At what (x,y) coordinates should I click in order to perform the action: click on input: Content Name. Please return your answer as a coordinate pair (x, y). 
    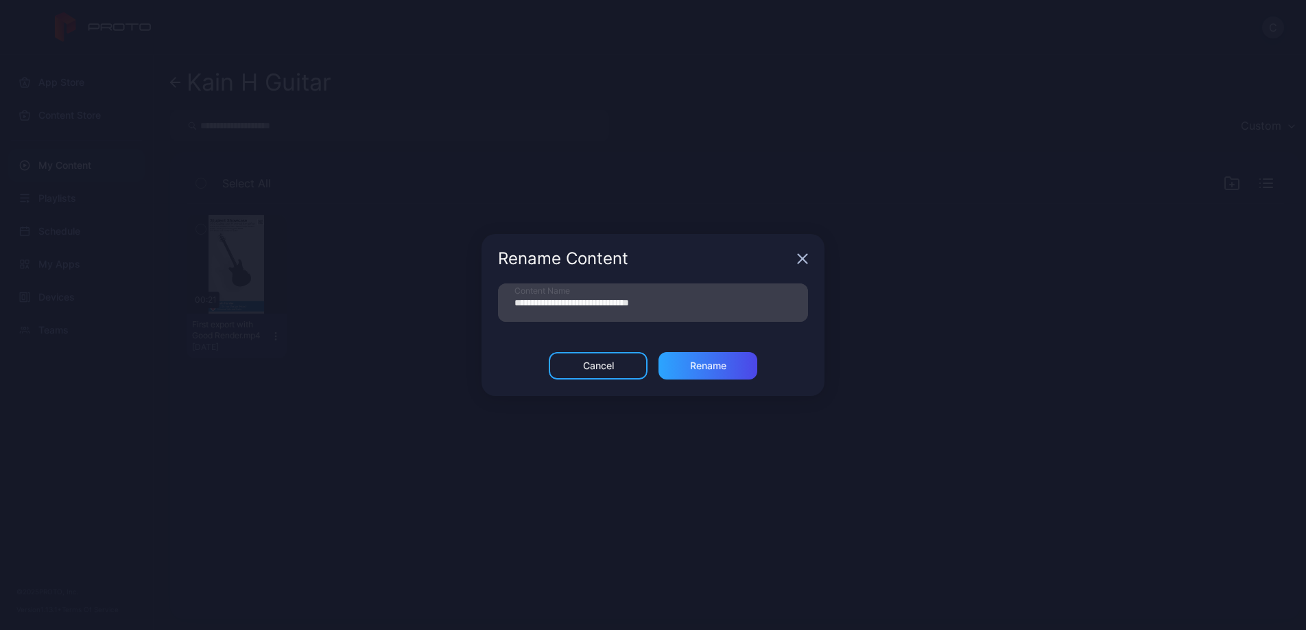
    Looking at the image, I should click on (653, 302).